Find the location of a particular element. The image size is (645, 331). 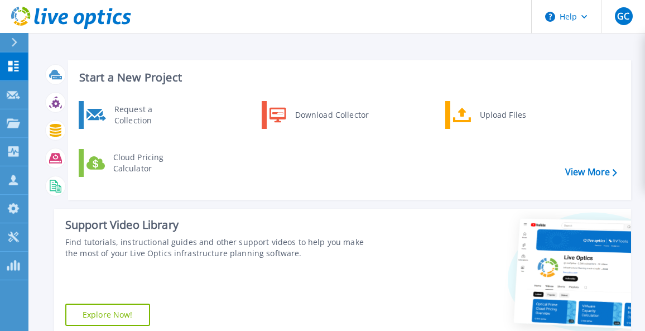

div: Request a Collection is located at coordinates (150, 115).